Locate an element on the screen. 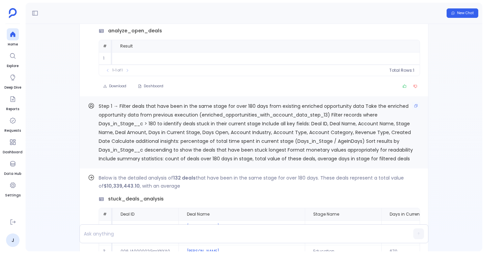 The image size is (485, 254). span: 1-1 of 1 is located at coordinates (117, 70).